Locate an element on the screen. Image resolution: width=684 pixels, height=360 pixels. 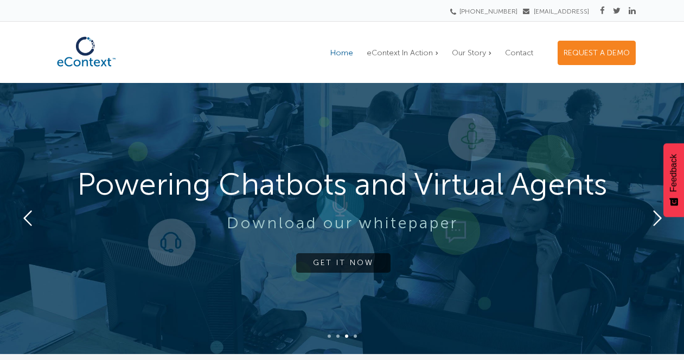
span: Contact is located at coordinates (519, 53).